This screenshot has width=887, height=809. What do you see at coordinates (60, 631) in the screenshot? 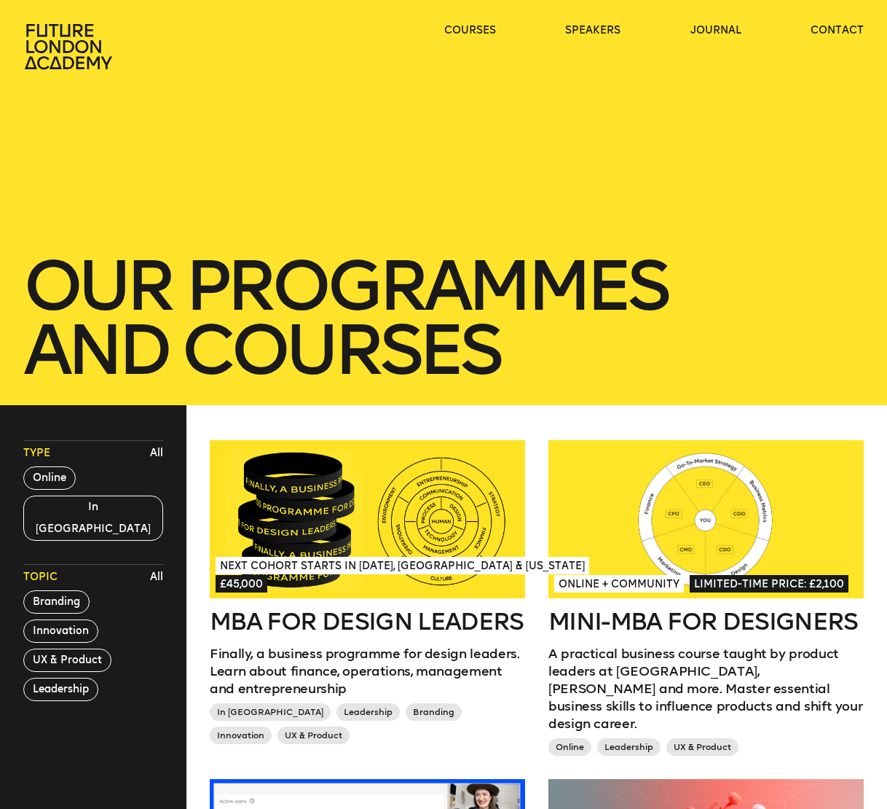
I see `button: Innovation` at bounding box center [60, 631].